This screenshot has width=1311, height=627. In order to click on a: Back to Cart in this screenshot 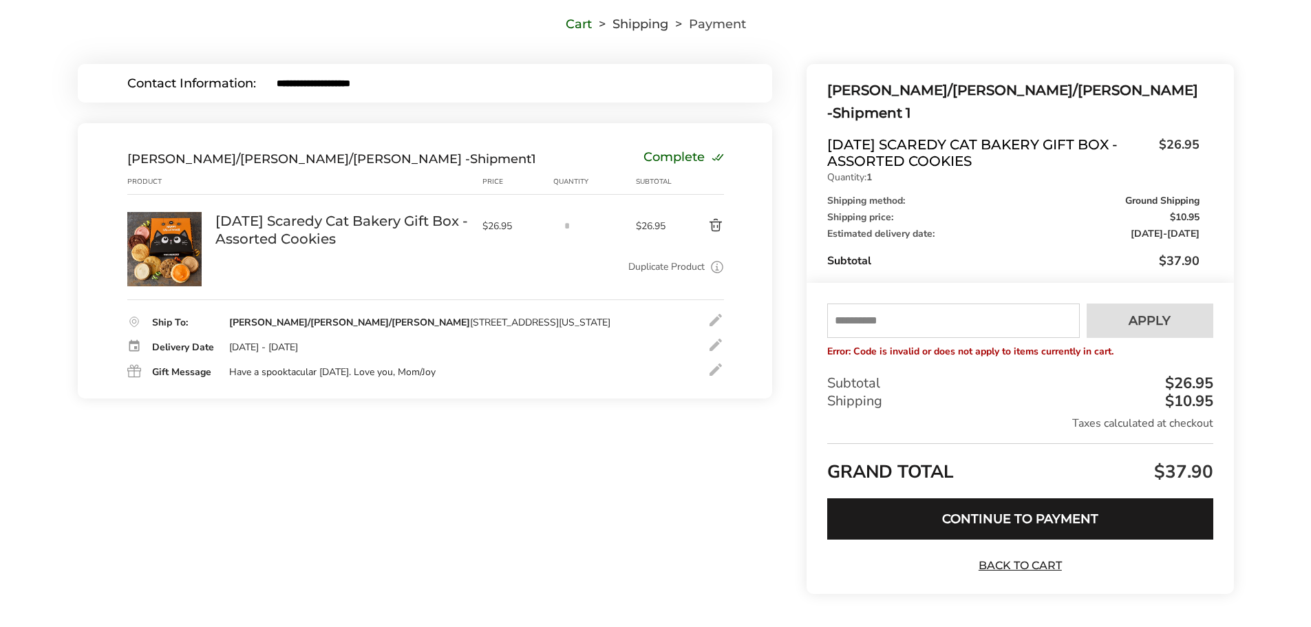, I will do `click(1020, 566)`.